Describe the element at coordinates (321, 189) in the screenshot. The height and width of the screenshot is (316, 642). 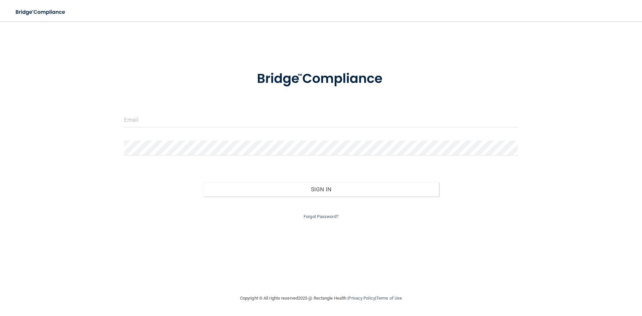
I see `button: Sign In` at that location.